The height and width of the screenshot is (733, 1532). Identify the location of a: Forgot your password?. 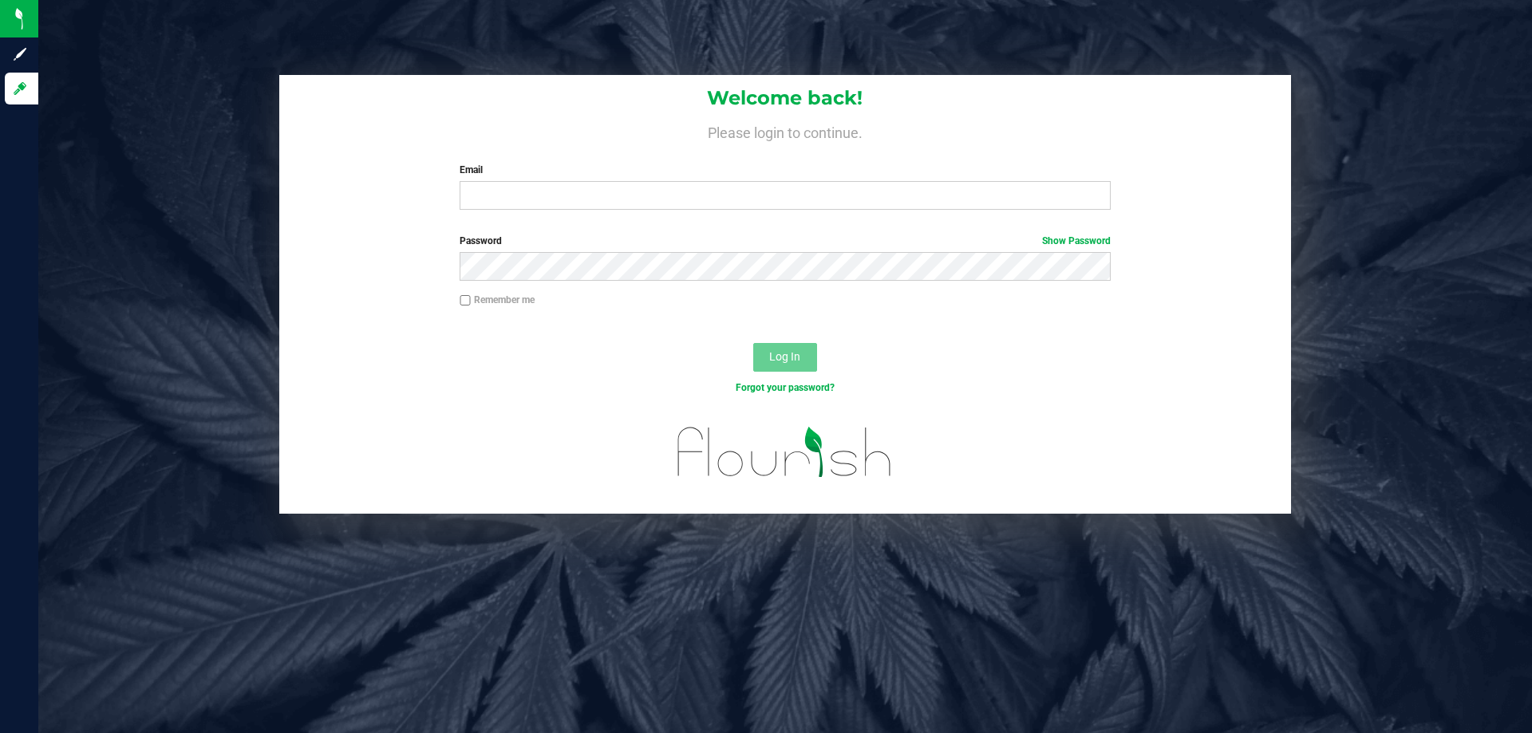
(785, 388).